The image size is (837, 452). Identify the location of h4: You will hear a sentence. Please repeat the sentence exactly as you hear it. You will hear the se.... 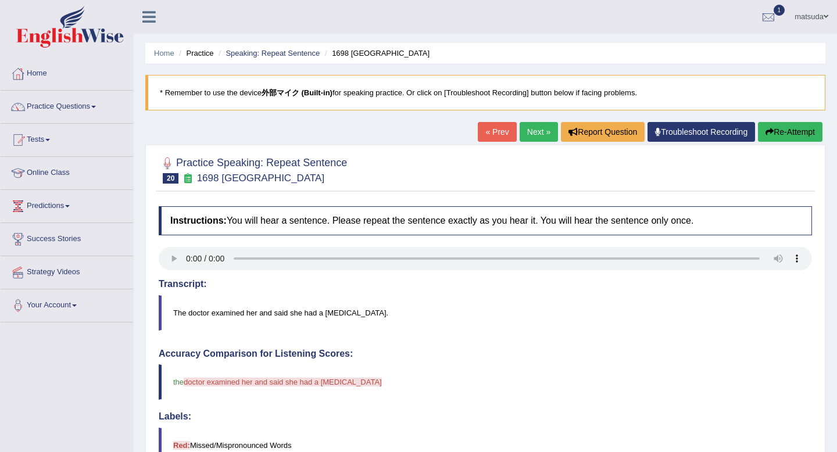
(485, 221).